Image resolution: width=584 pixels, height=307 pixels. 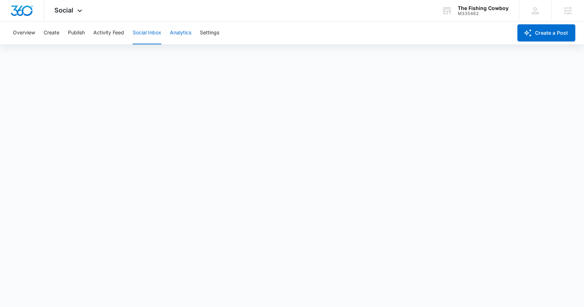 I want to click on button: Create, so click(x=52, y=33).